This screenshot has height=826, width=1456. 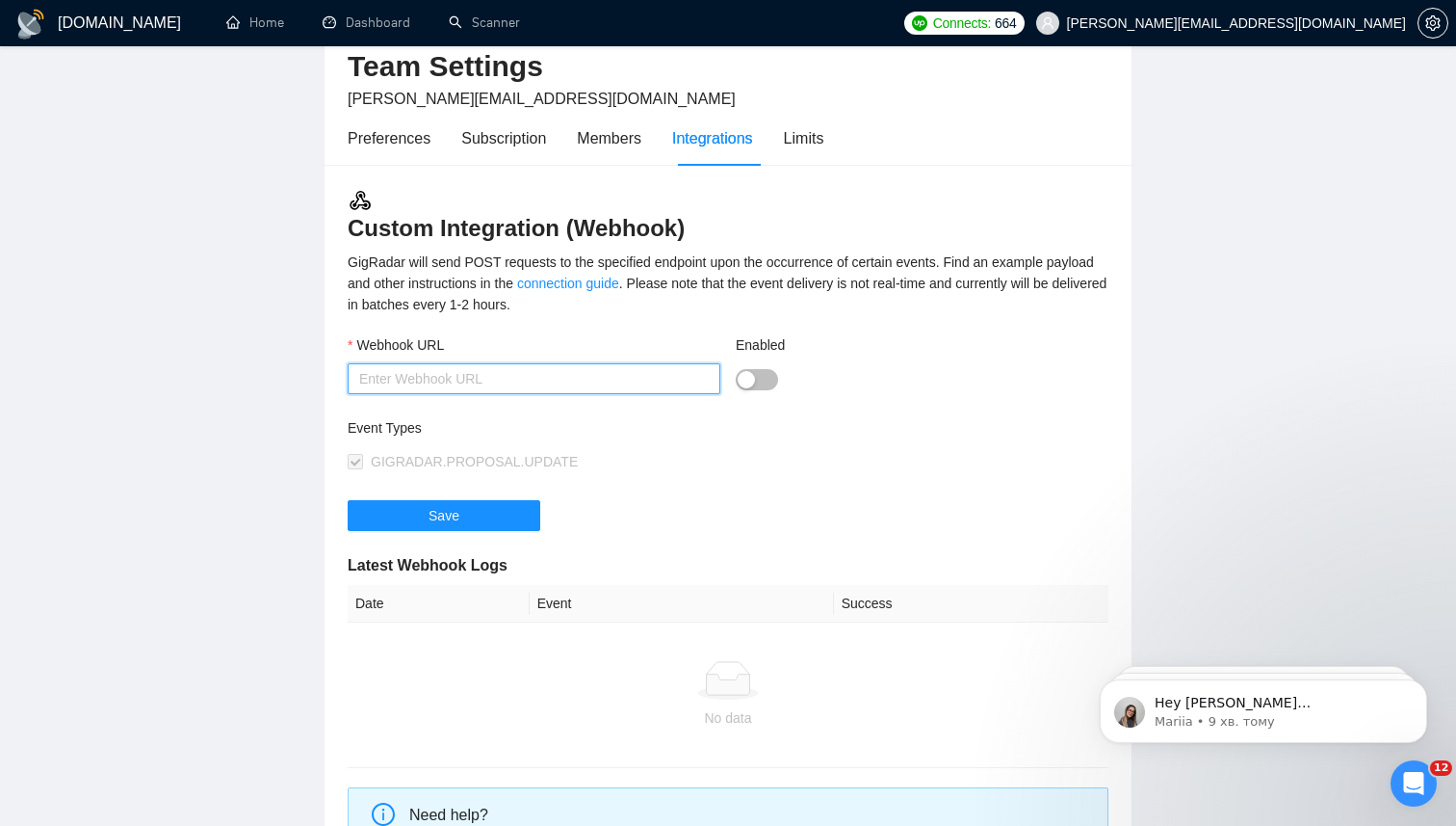 What do you see at coordinates (682, 603) in the screenshot?
I see `th: Event` at bounding box center [682, 603].